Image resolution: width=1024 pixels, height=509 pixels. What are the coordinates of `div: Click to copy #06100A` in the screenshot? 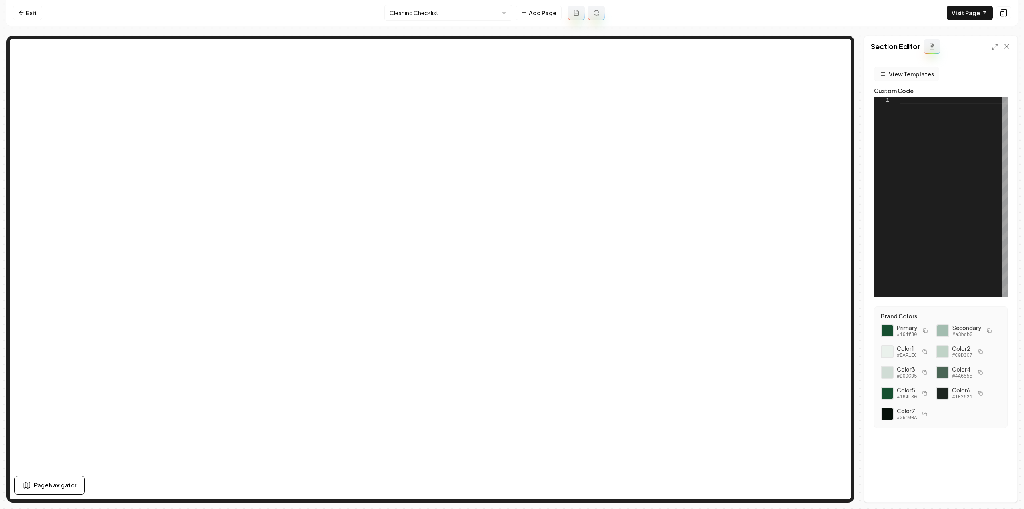 It's located at (887, 414).